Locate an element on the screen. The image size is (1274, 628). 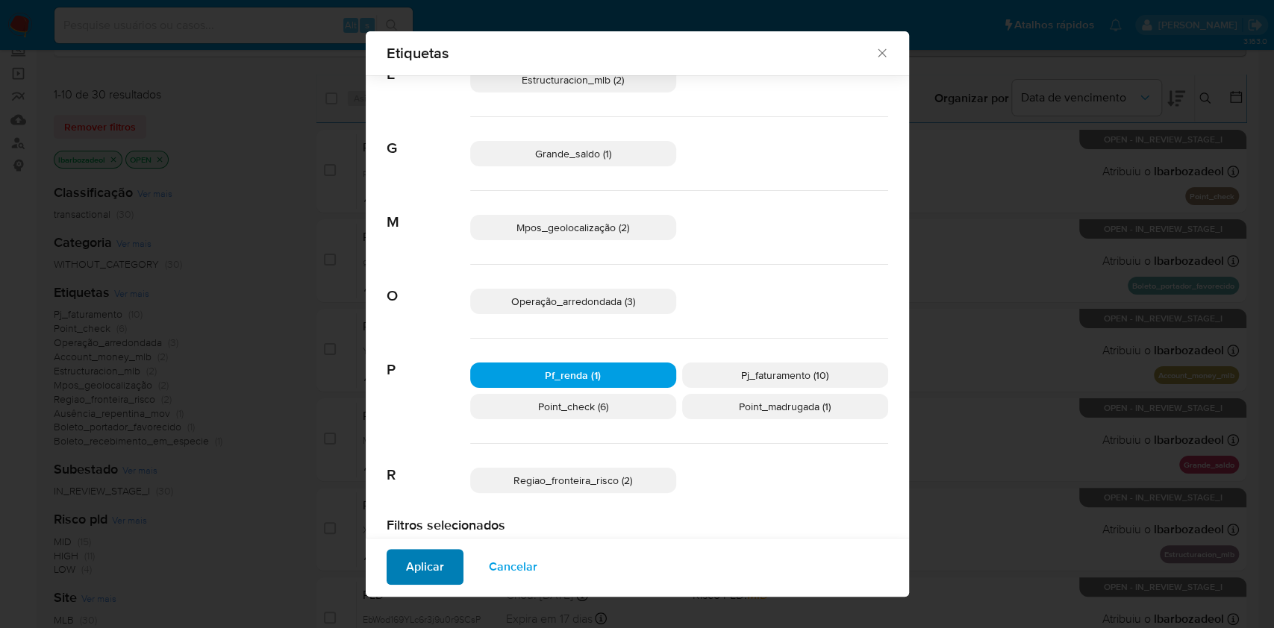
div: Regiao_fronteira_risco (2) is located at coordinates (573, 480).